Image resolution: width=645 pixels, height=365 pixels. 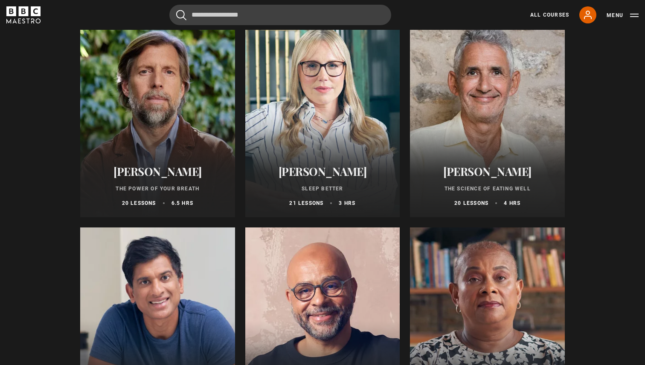 I want to click on p: 4 hrs, so click(x=512, y=203).